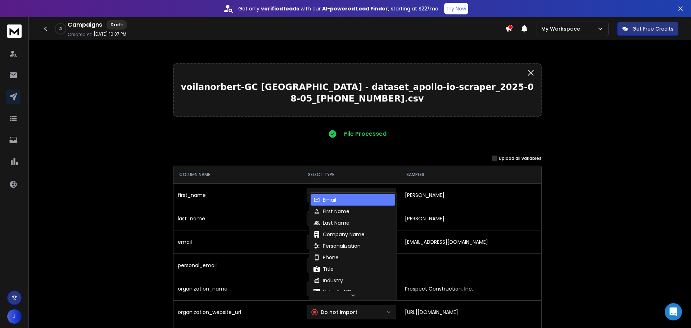 This screenshot has height=328, width=691. What do you see at coordinates (331, 211) in the screenshot?
I see `div: First Name` at bounding box center [331, 211].